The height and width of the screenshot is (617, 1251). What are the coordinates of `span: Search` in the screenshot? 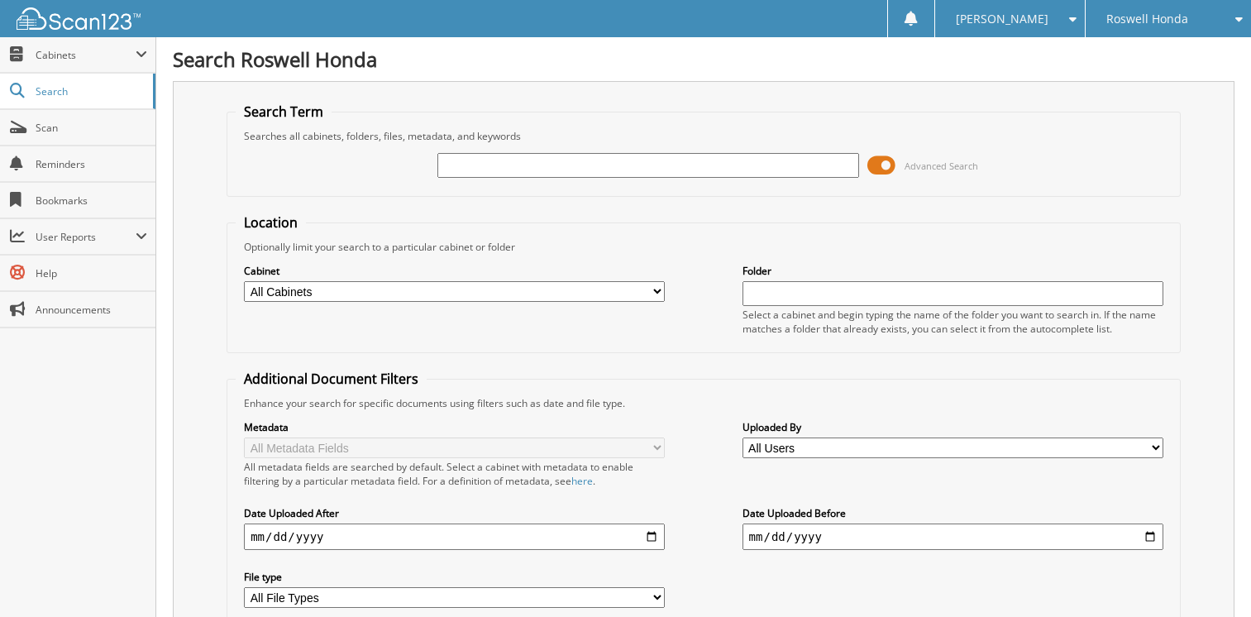 It's located at (90, 91).